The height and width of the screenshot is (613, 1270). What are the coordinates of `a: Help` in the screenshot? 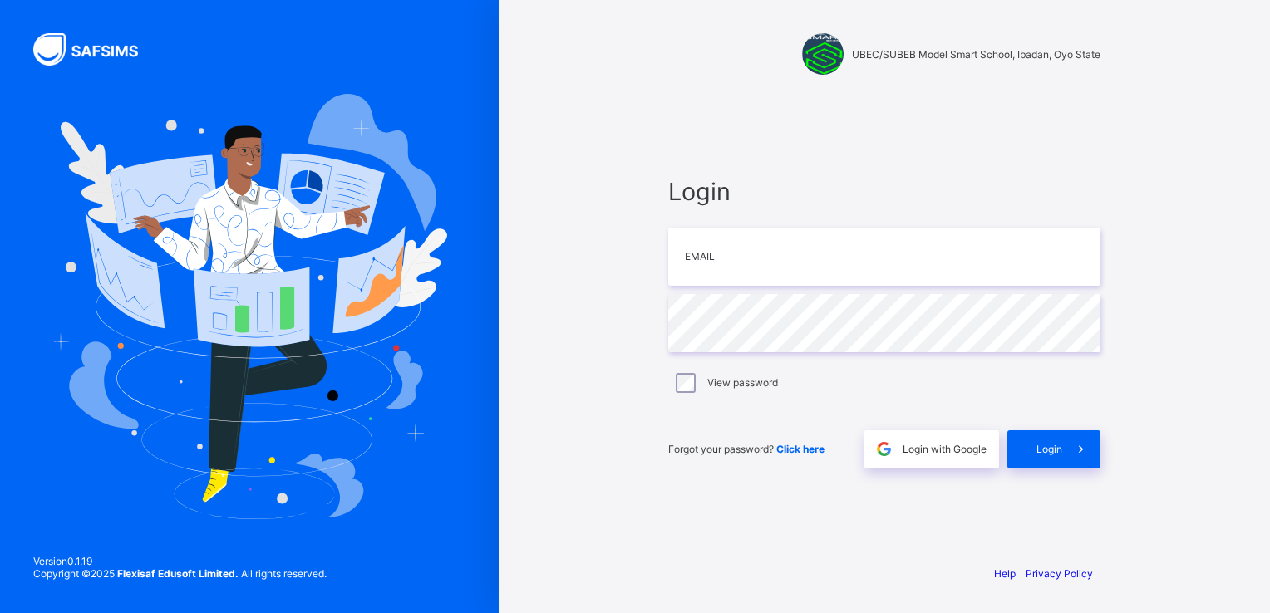 It's located at (1005, 573).